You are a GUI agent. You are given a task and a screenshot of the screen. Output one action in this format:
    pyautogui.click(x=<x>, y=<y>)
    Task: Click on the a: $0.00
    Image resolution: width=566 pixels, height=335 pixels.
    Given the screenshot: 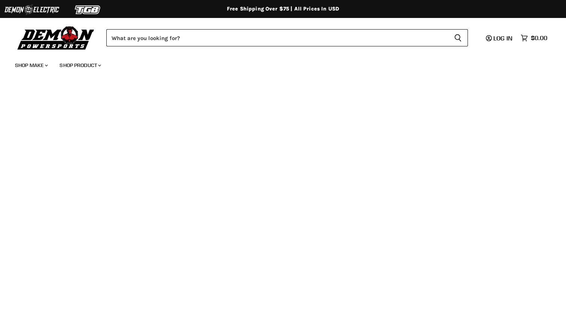 What is the action you would take?
    pyautogui.click(x=534, y=38)
    